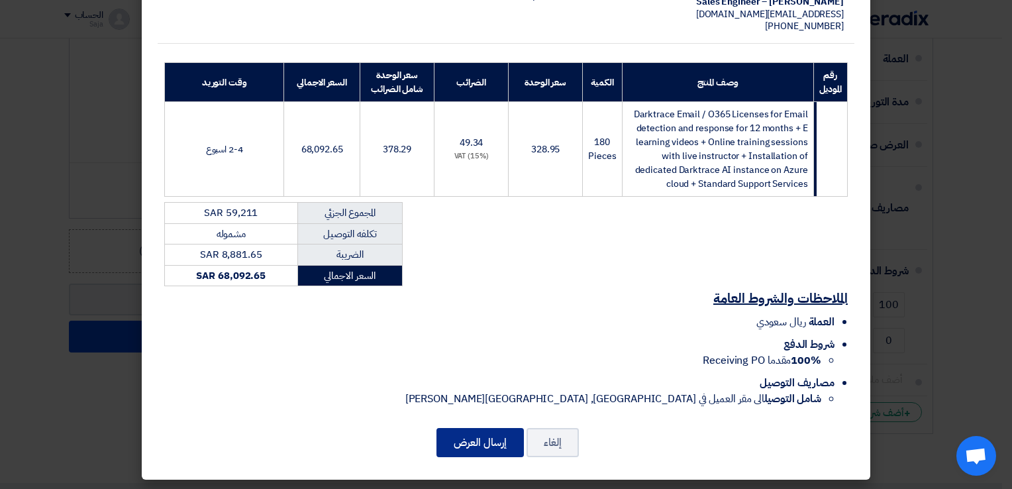 Image resolution: width=1012 pixels, height=489 pixels. I want to click on span: مصاريف التوصيل, so click(797, 383).